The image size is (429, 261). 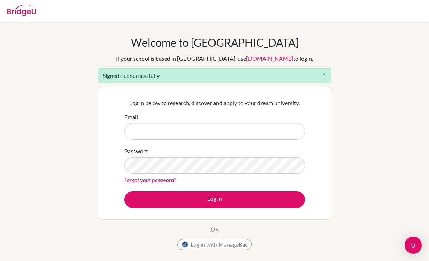 What do you see at coordinates (324, 74) in the screenshot?
I see `button: Close` at bounding box center [324, 74].